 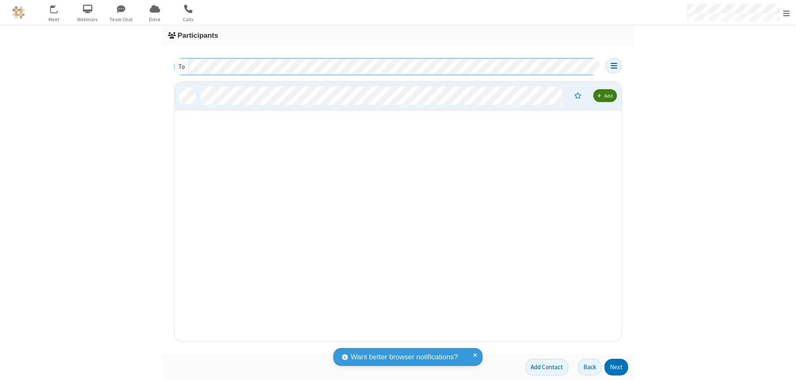 What do you see at coordinates (54, 19) in the screenshot?
I see `span: Meet` at bounding box center [54, 19].